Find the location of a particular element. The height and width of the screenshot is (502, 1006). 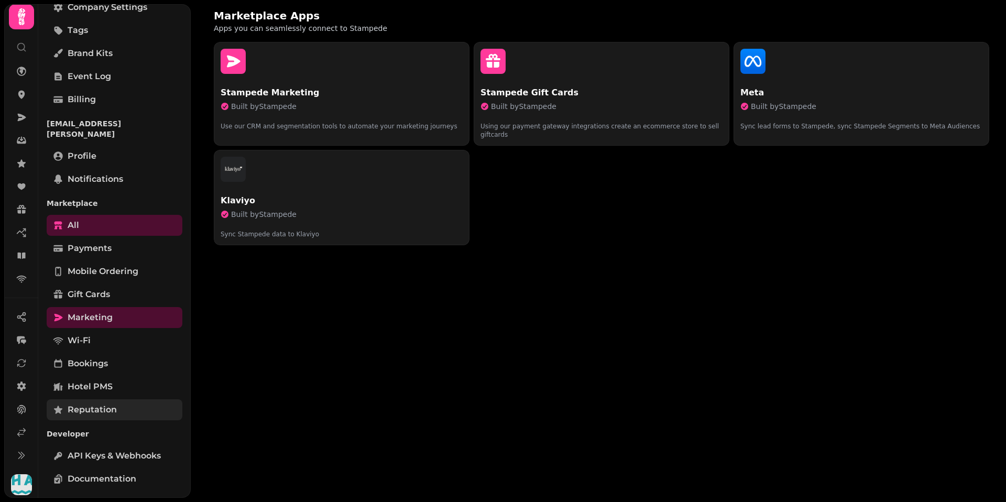

p: Stampede Gift Cards is located at coordinates (601, 93).